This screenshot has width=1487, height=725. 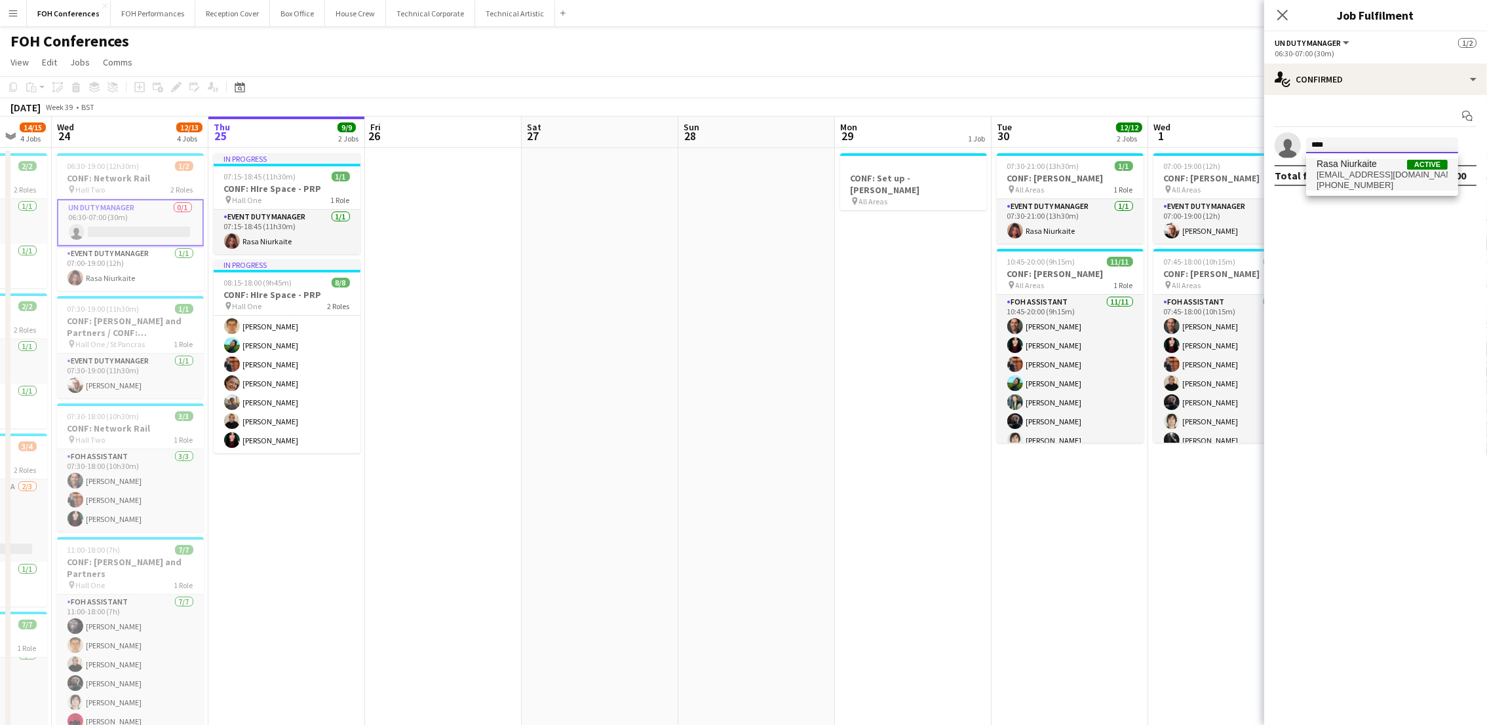 I want to click on span: Hall Two, so click(x=90, y=189).